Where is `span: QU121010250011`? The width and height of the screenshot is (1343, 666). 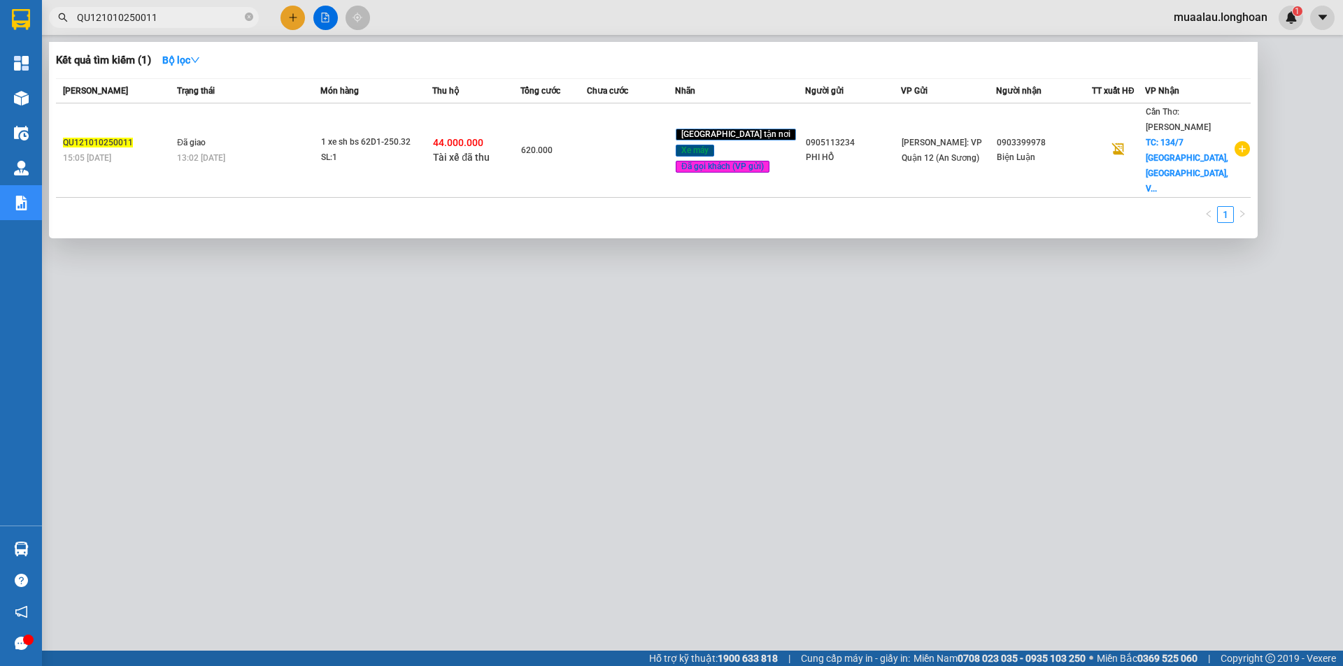 span: QU121010250011 is located at coordinates (98, 143).